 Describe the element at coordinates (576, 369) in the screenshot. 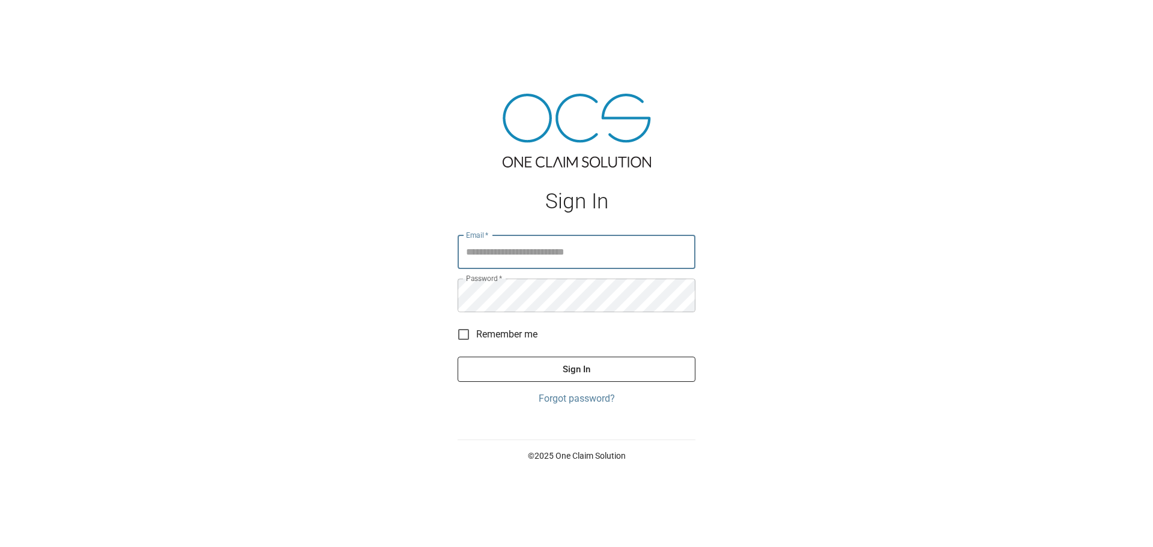

I see `button: Sign In` at that location.